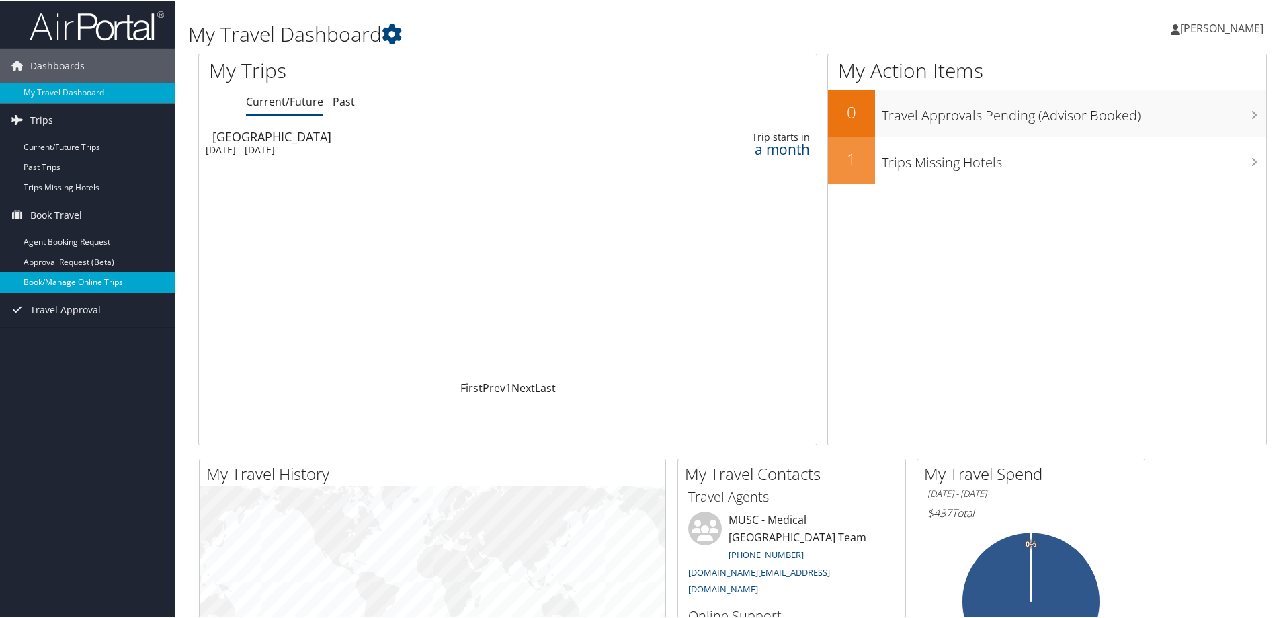  What do you see at coordinates (1047, 159) in the screenshot?
I see `a: 1Trips Missing Hotels` at bounding box center [1047, 159].